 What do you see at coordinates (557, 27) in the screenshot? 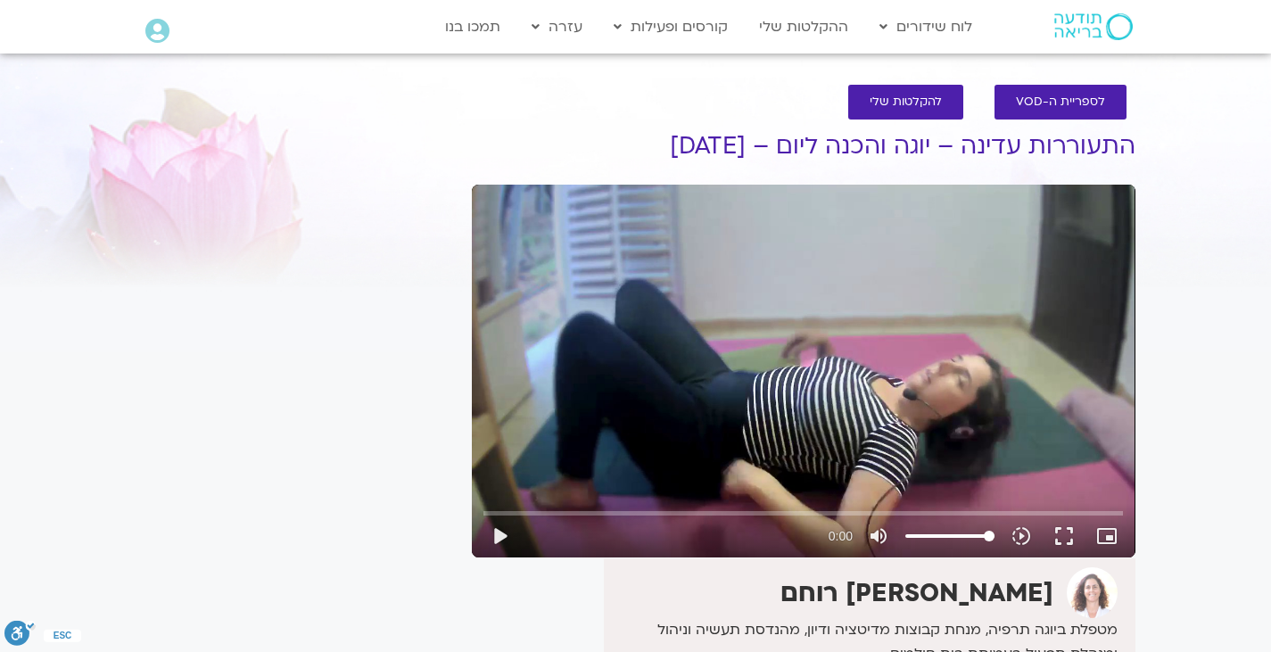
I see `a: עזרה` at bounding box center [557, 27].